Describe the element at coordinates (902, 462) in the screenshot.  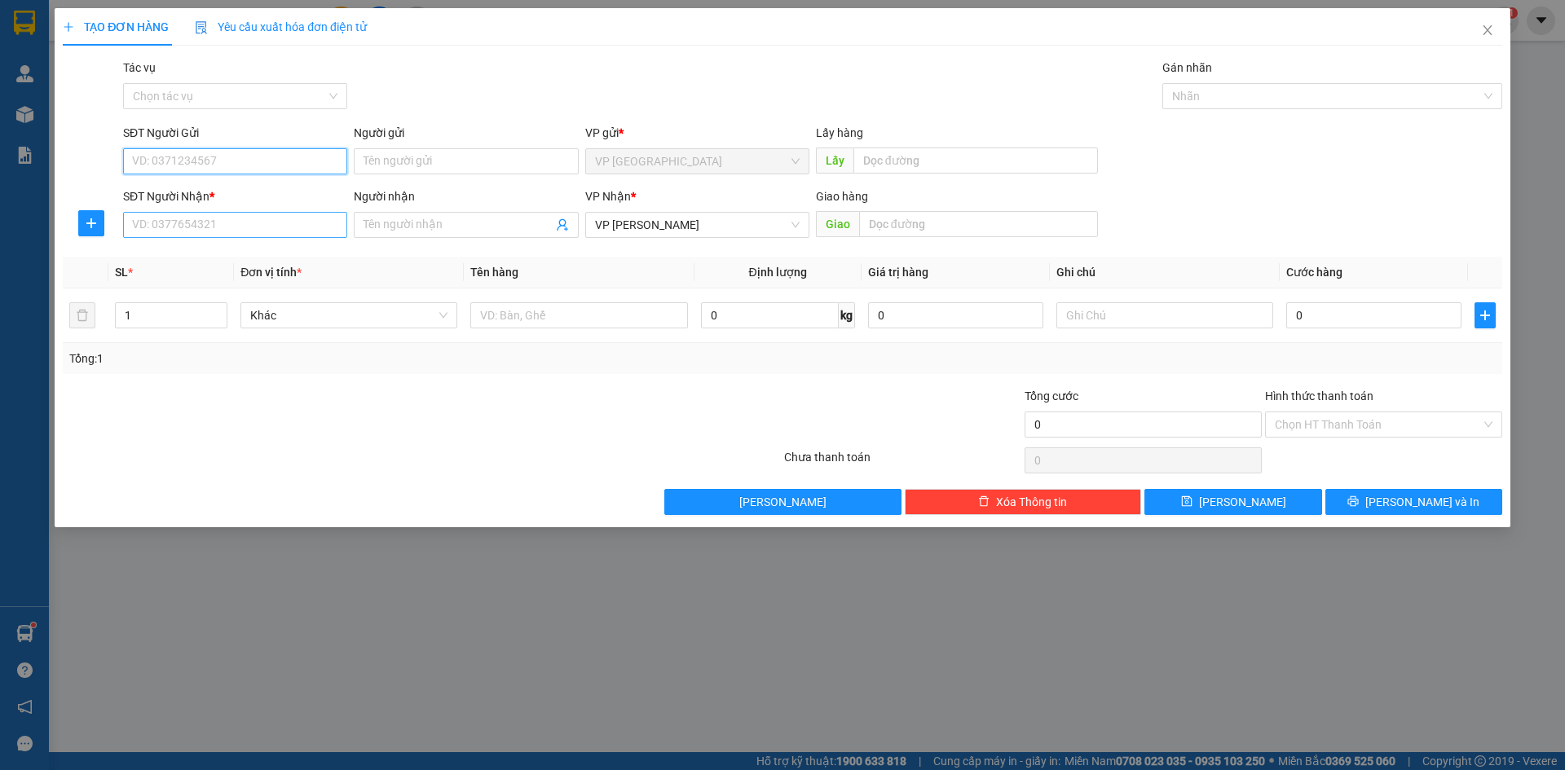
I see `div: Chưa thanh toán` at that location.